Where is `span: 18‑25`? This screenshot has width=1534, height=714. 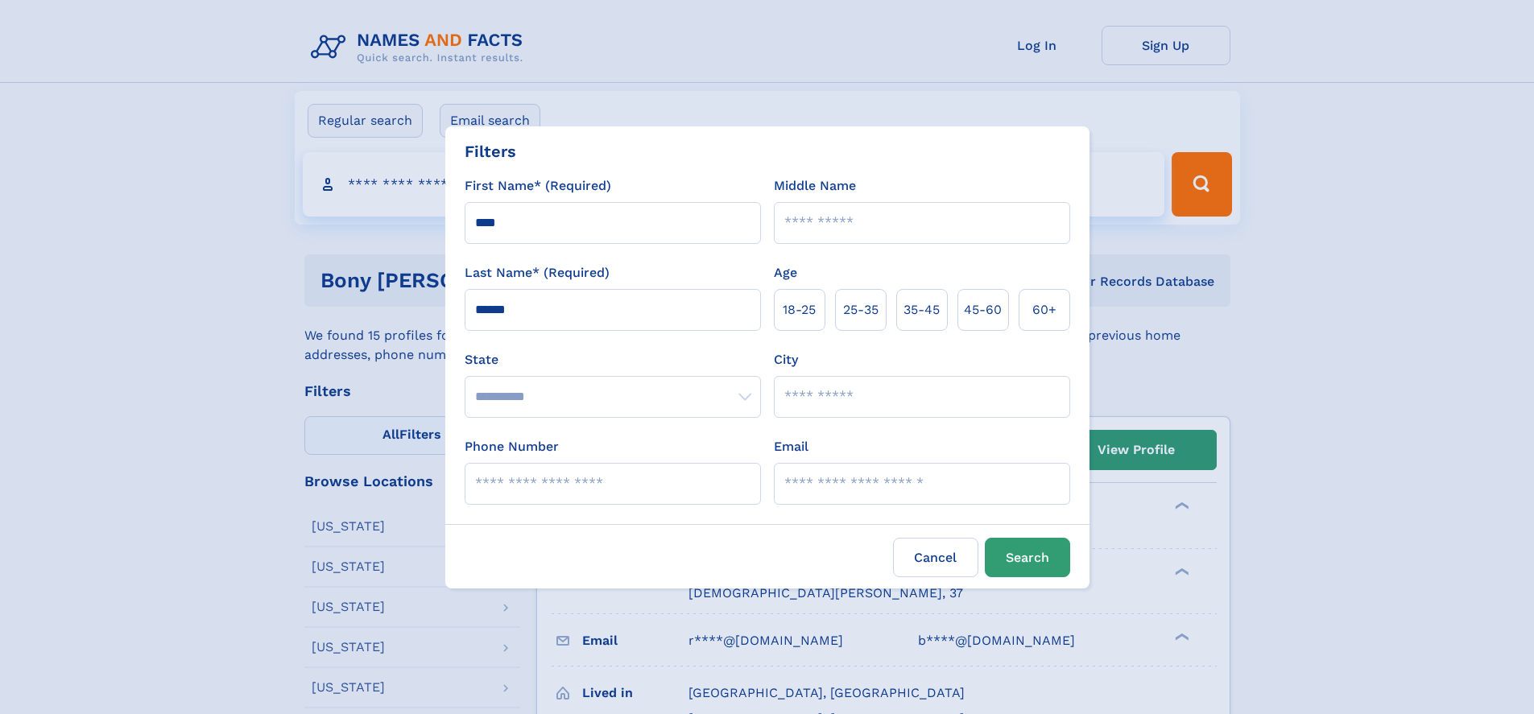 span: 18‑25 is located at coordinates (799, 310).